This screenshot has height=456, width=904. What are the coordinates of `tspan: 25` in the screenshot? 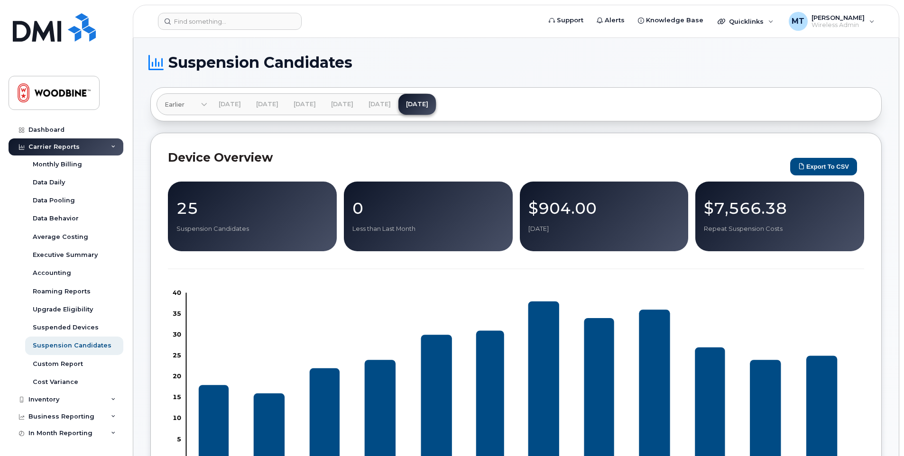 It's located at (177, 355).